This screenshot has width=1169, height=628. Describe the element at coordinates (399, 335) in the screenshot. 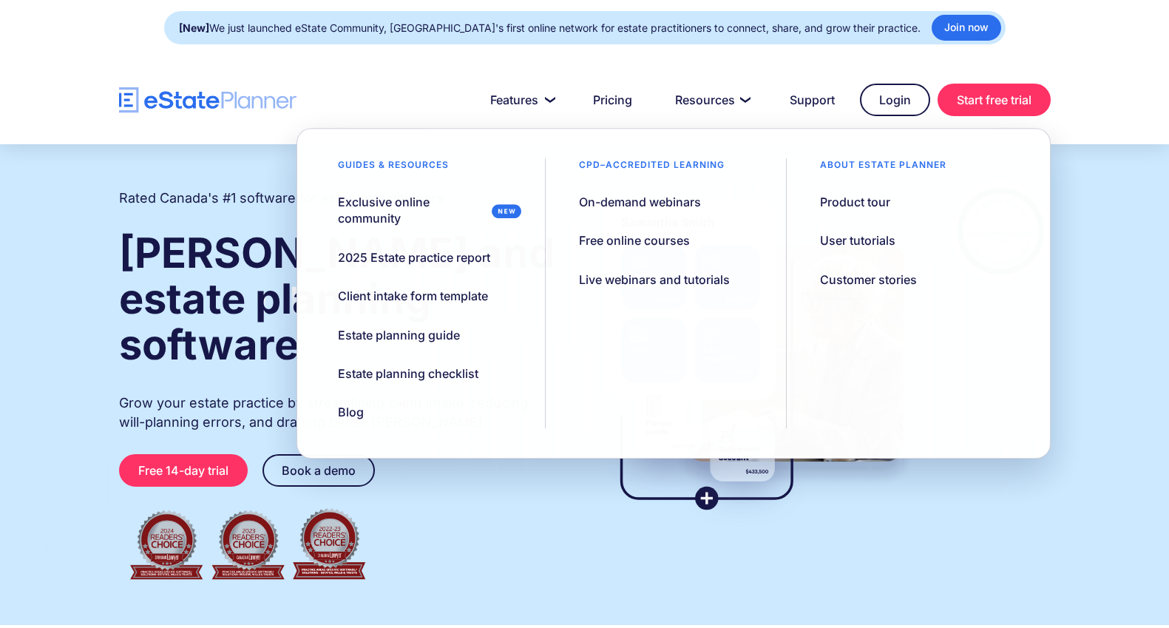

I see `a: Estate planning guide` at that location.